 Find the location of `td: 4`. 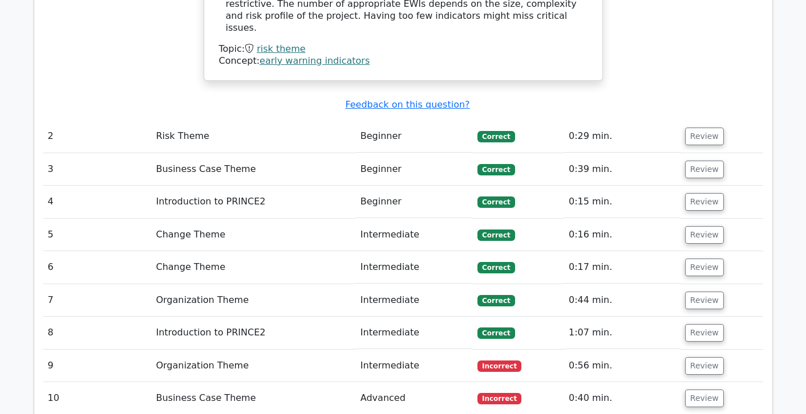

td: 4 is located at coordinates (97, 202).